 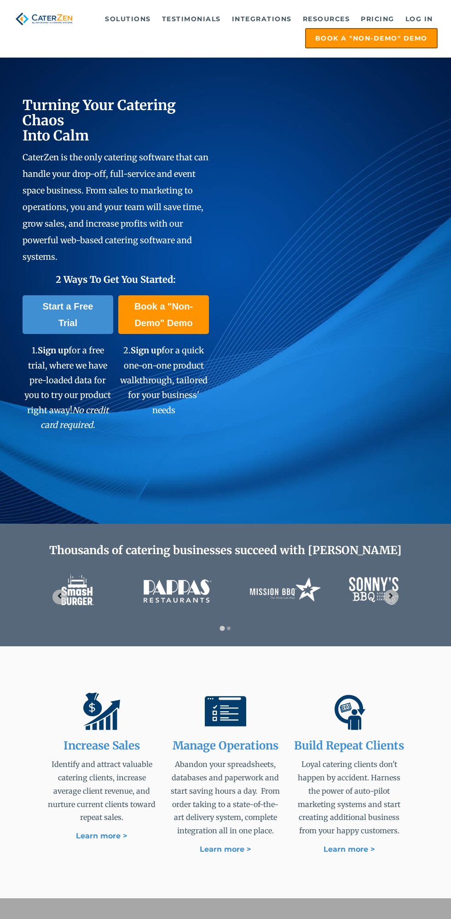 I want to click on p: Loyal catering clients don't happen by accident. Harness the power of auto-pilot marketing system..., so click(x=349, y=797).